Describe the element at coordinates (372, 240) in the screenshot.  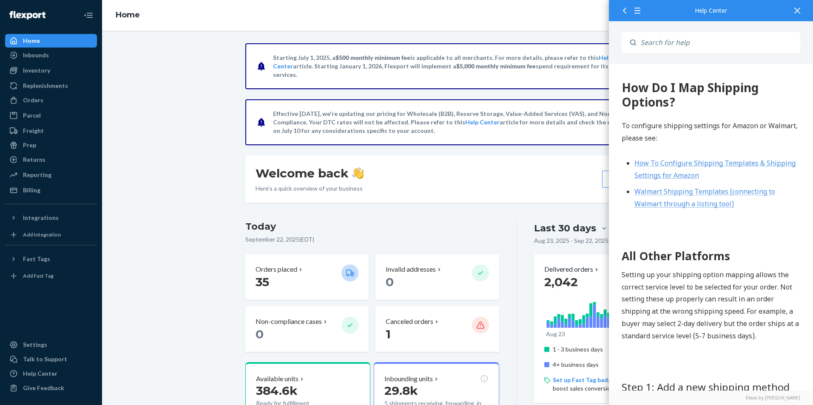
I see `p: September 22, 2025 ( EDT )` at that location.